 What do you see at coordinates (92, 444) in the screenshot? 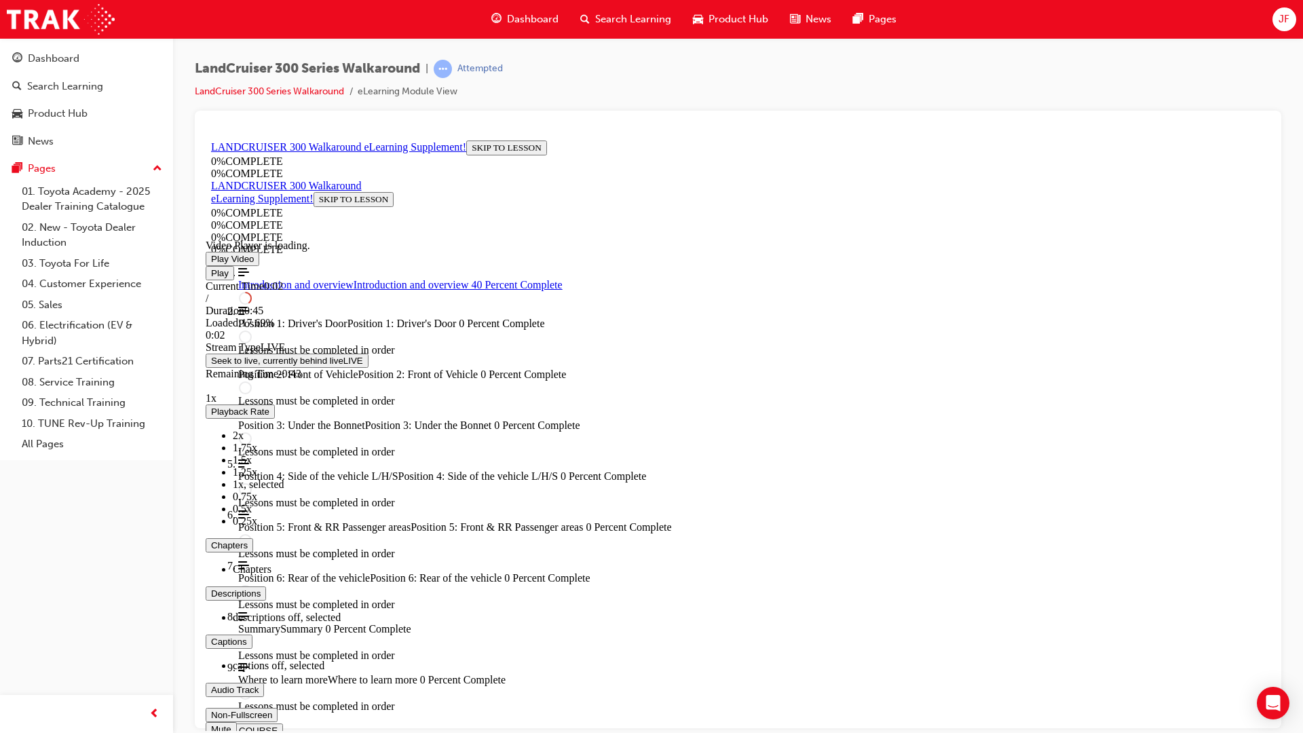
I see `a: All Pages` at bounding box center [92, 444].